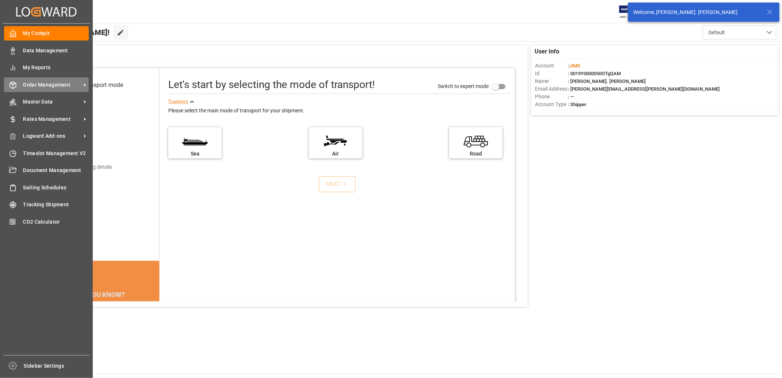 Image resolution: width=782 pixels, height=378 pixels. Describe the element at coordinates (632, 12) in the screenshot. I see `img: Exertis%20JAM%20-%20Email%20Logo.jpg_1722504956.jpg` at that location.